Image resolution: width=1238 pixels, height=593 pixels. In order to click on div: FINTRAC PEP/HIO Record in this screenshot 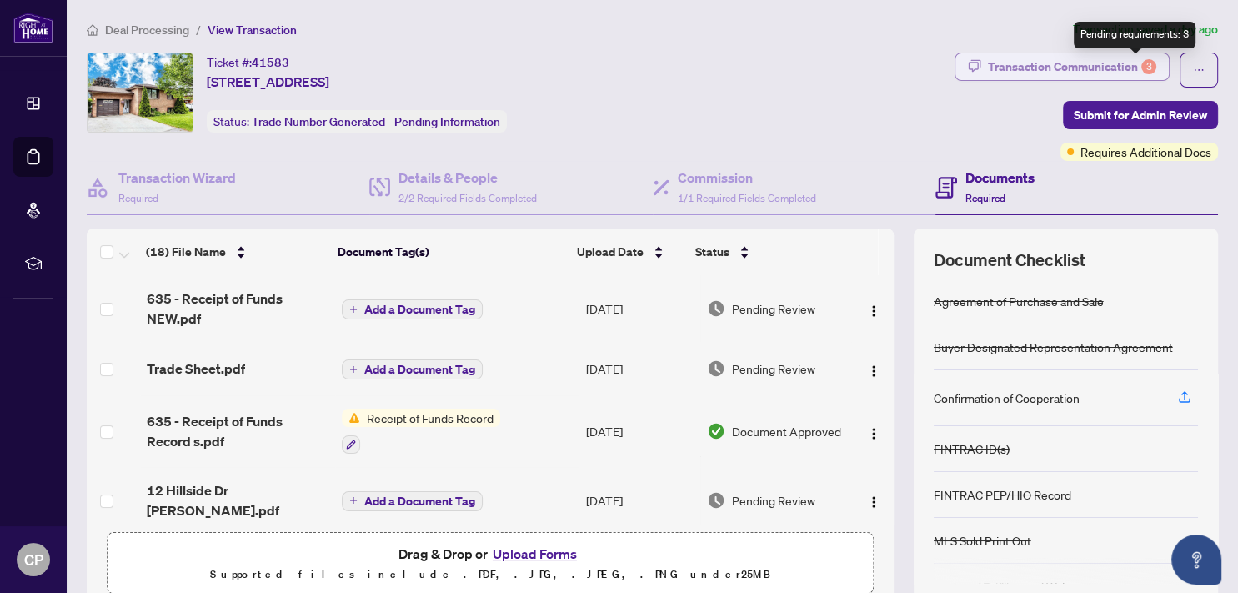, I will do `click(1002, 494)`.